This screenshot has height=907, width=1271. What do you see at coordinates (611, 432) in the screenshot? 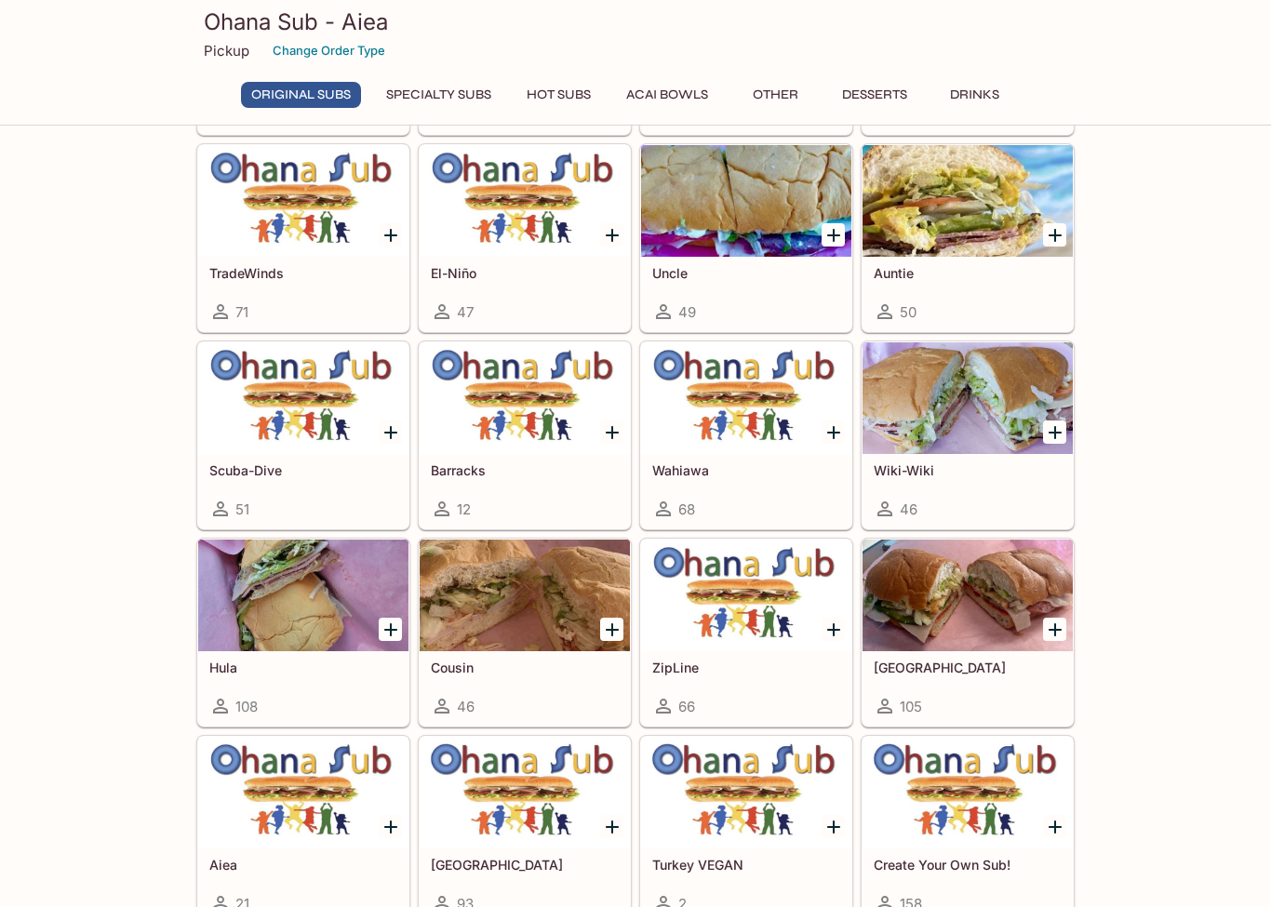
I see `button: Add Barracks` at bounding box center [611, 432].